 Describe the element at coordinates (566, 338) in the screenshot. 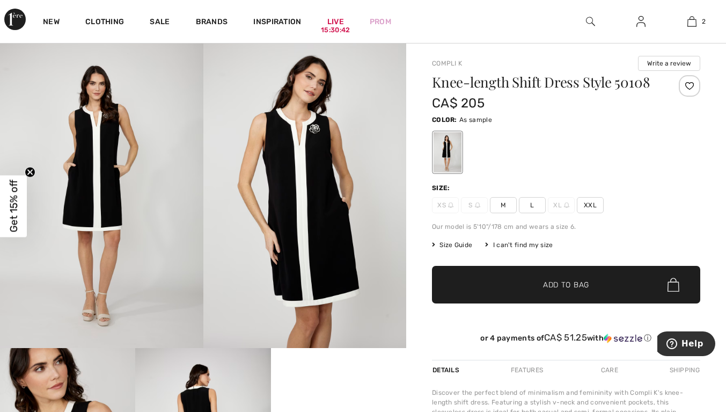

I see `div: or 4 payments of with` at that location.